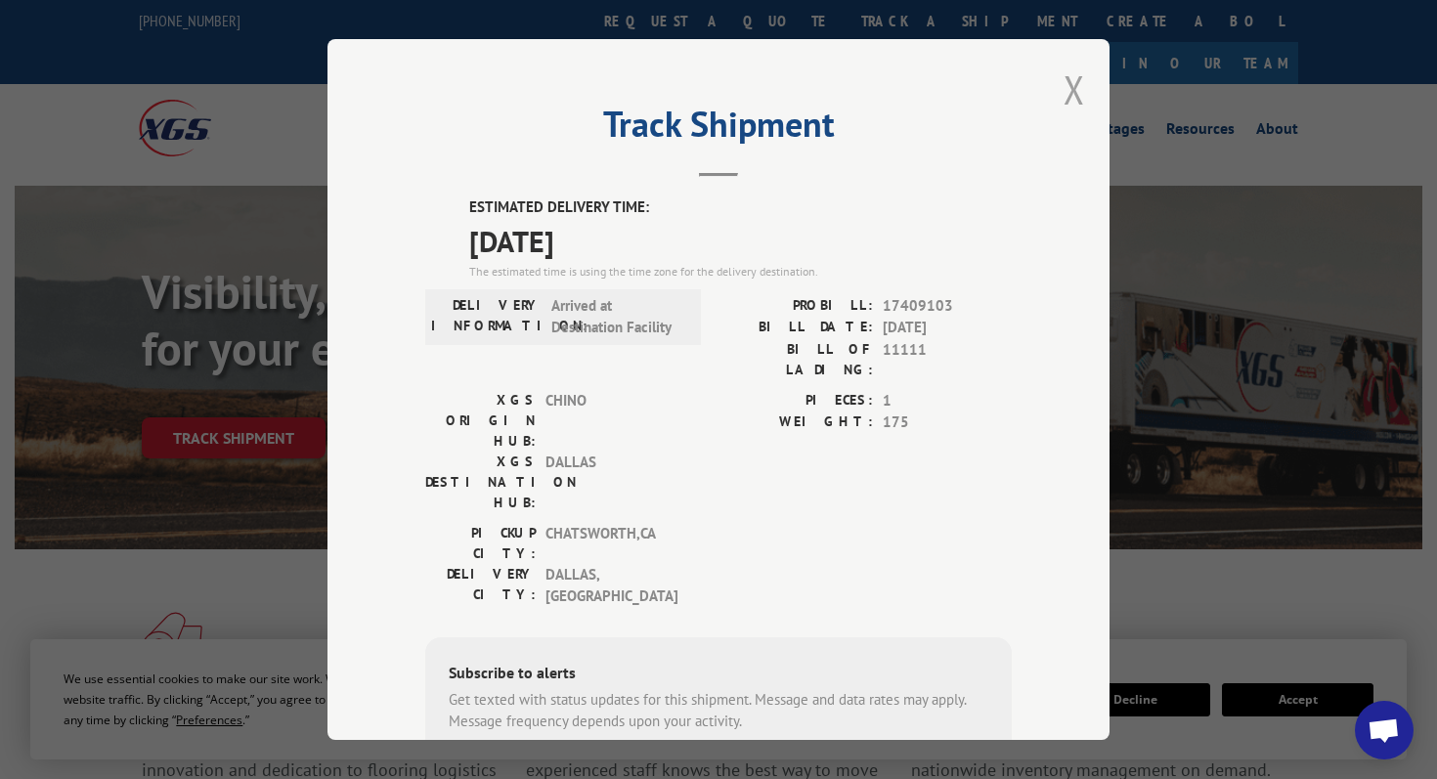 This screenshot has width=1437, height=779. I want to click on div: Open chat, so click(1384, 730).